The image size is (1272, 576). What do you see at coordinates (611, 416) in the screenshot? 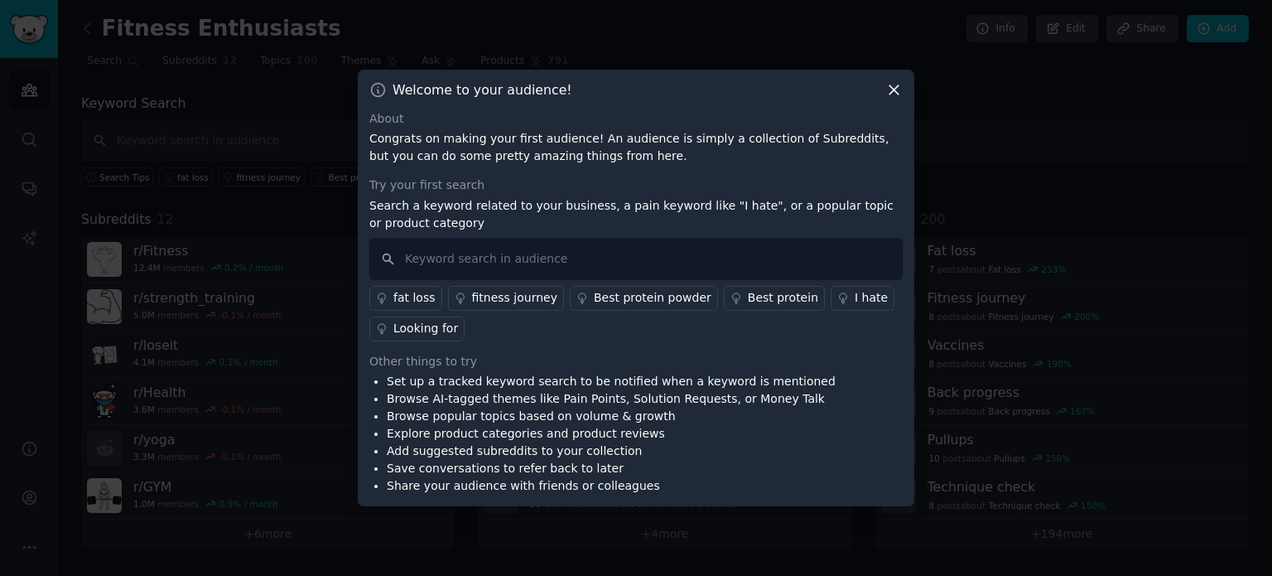
I see `li: Browse popular topics based on volume & growth` at bounding box center [611, 416].